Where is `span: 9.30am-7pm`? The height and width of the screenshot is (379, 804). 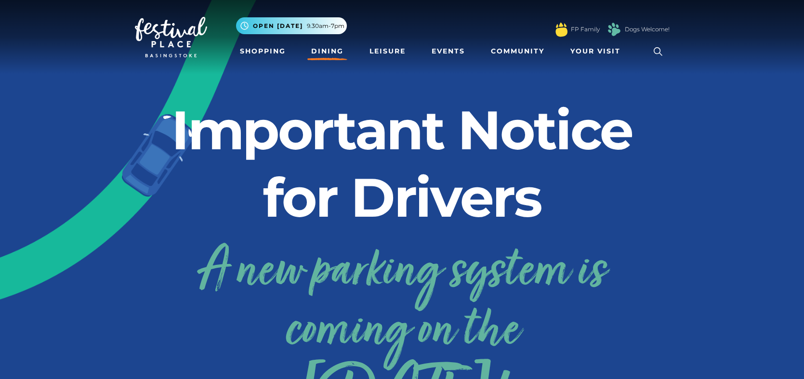
span: 9.30am-7pm is located at coordinates (326, 26).